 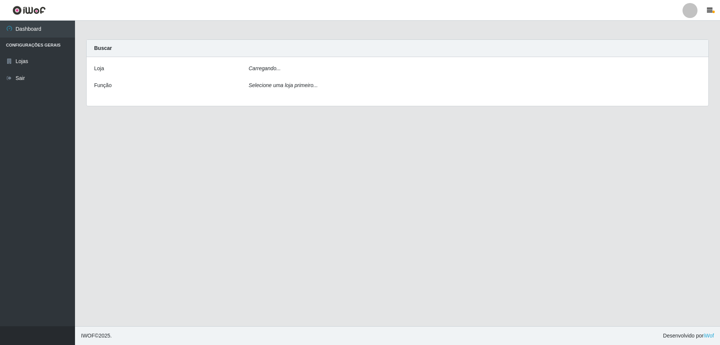 I want to click on span: IWOF, so click(x=88, y=335).